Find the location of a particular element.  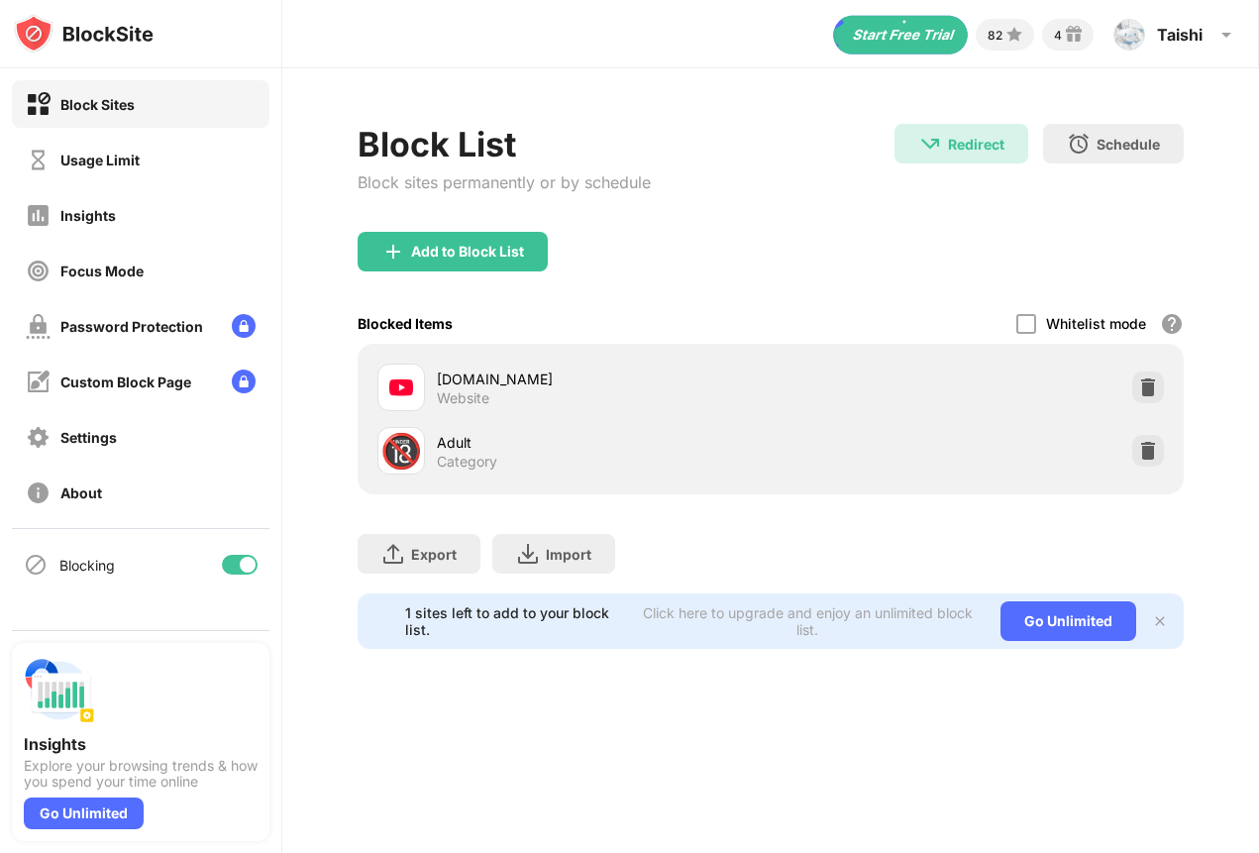

img: reward-small.svg is located at coordinates (1073, 35).